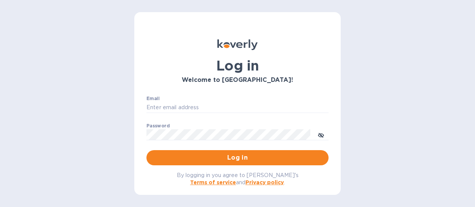 This screenshot has height=207, width=475. I want to click on label: Password, so click(158, 126).